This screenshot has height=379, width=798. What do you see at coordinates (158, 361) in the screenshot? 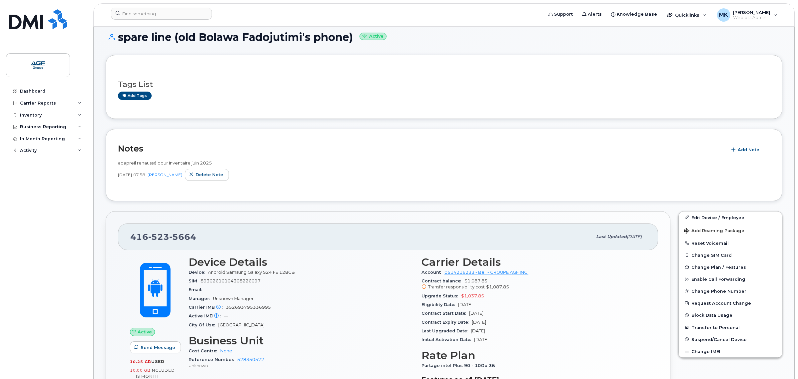
I see `span: used` at bounding box center [158, 361].